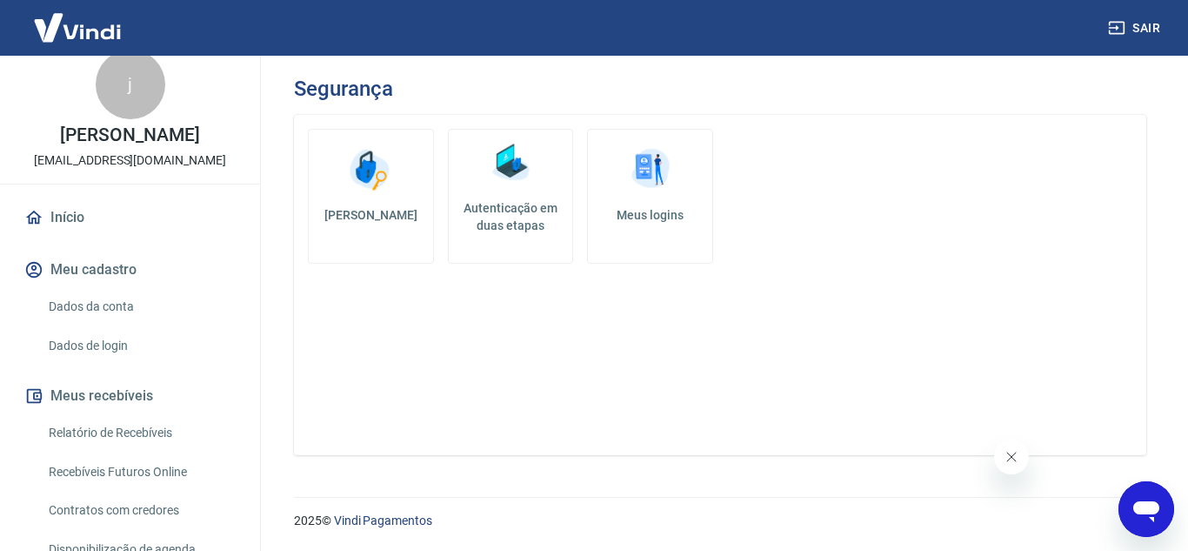 Image resolution: width=1188 pixels, height=551 pixels. I want to click on img: Alterar senha, so click(371, 170).